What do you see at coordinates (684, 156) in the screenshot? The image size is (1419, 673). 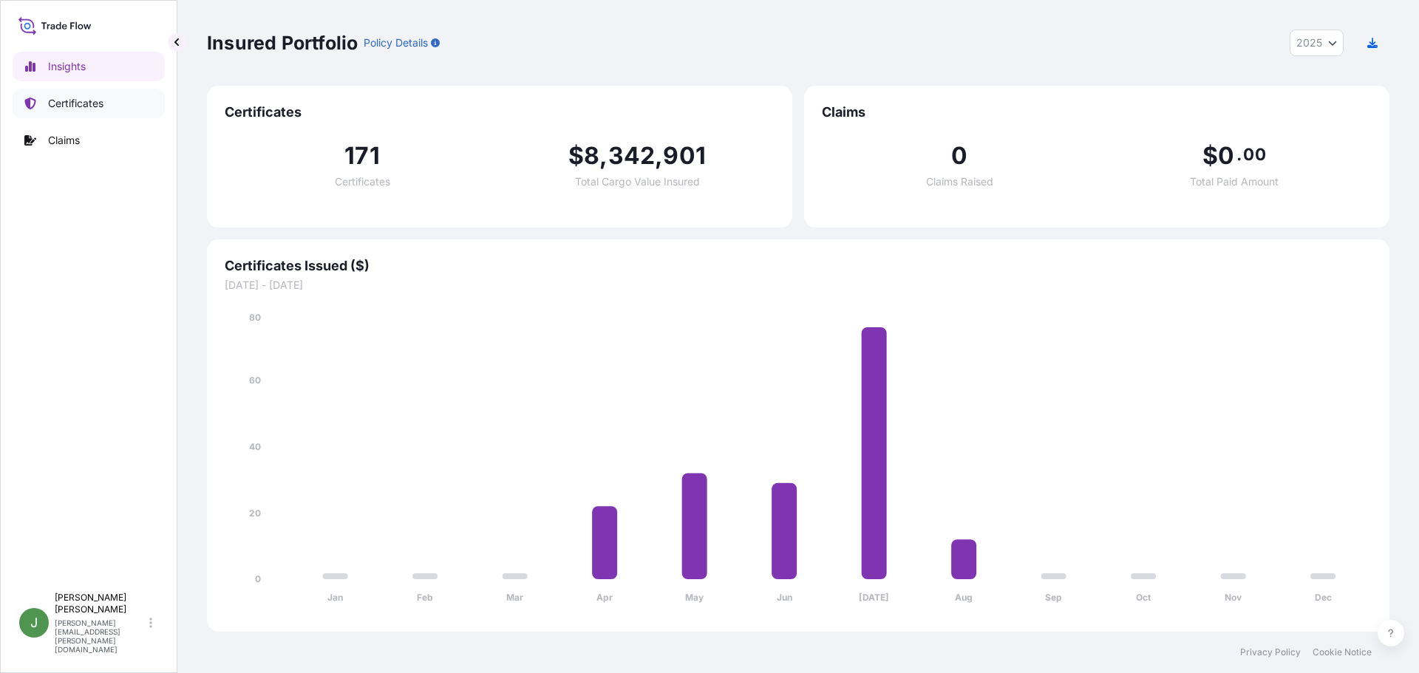 I see `span: 901` at bounding box center [684, 156].